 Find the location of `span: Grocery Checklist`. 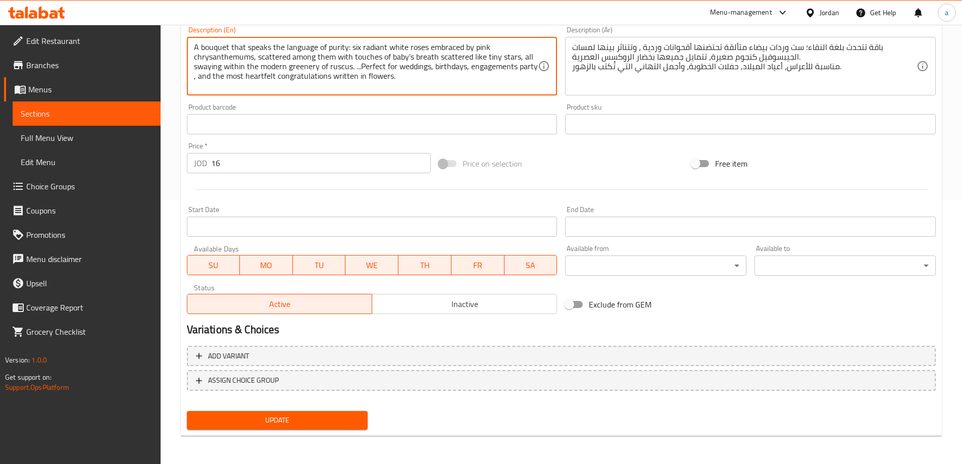

span: Grocery Checklist is located at coordinates (89, 332).